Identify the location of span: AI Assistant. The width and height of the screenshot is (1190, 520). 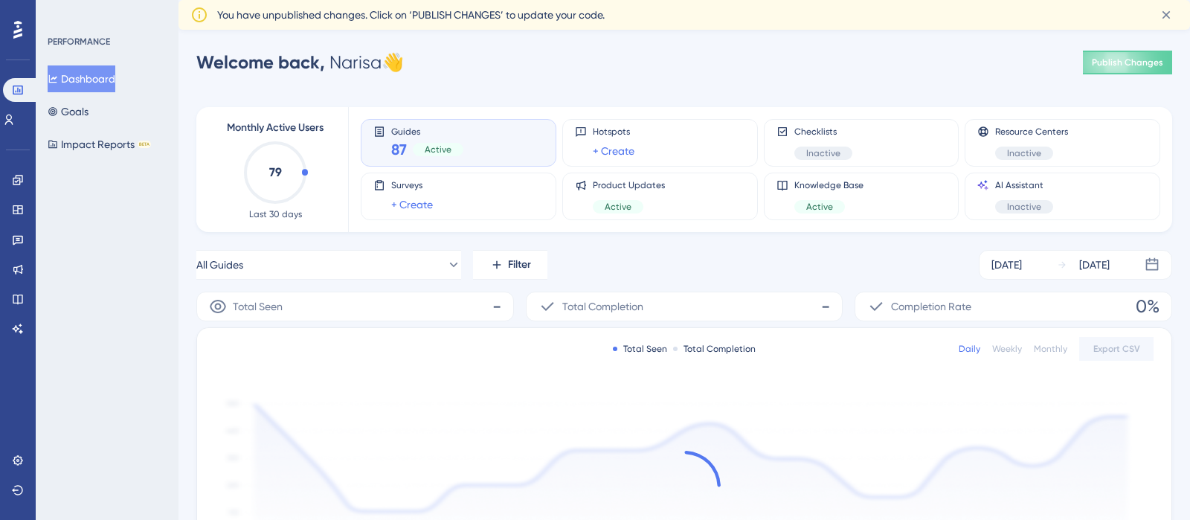
(1024, 185).